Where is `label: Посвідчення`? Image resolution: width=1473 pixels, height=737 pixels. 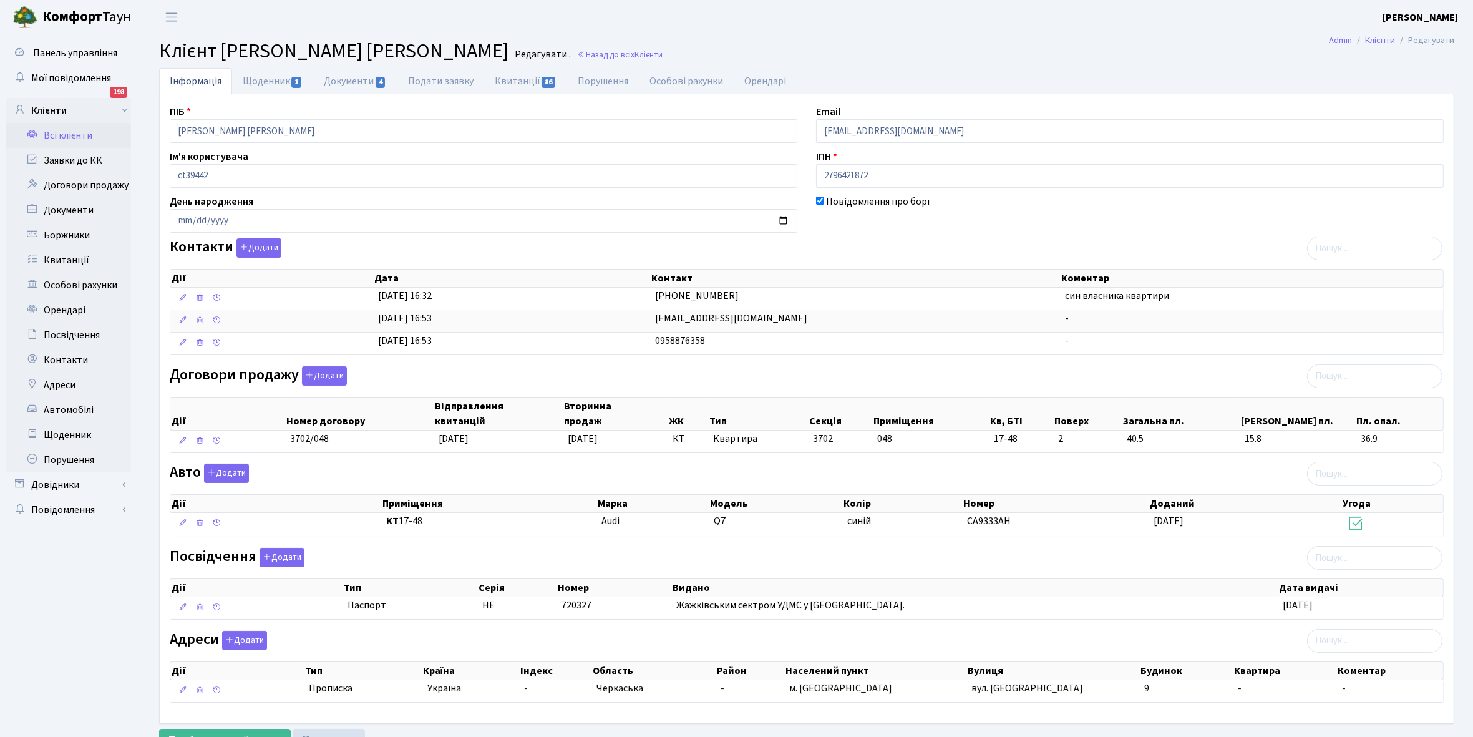 label: Посвідчення is located at coordinates (237, 557).